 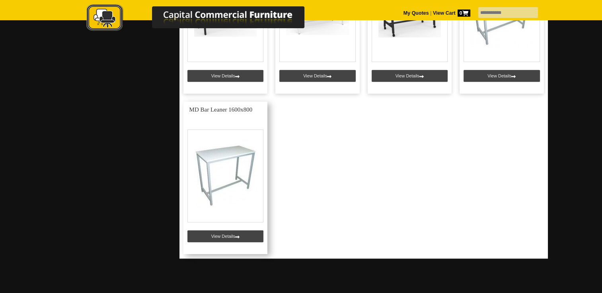 What do you see at coordinates (451, 13) in the screenshot?
I see `strong: View Cart` at bounding box center [451, 13].